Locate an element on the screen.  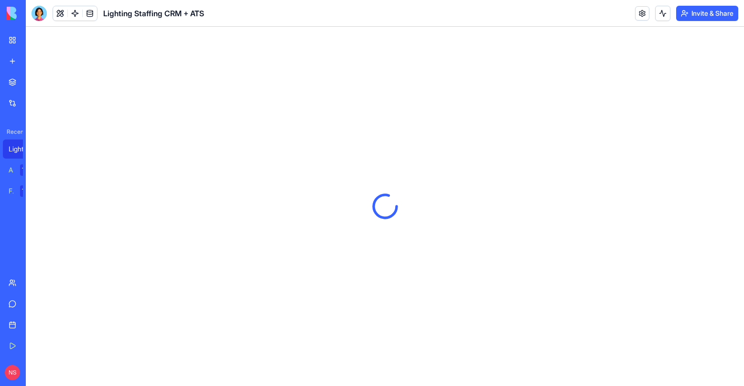
div: Feedback Form is located at coordinates (11, 191).